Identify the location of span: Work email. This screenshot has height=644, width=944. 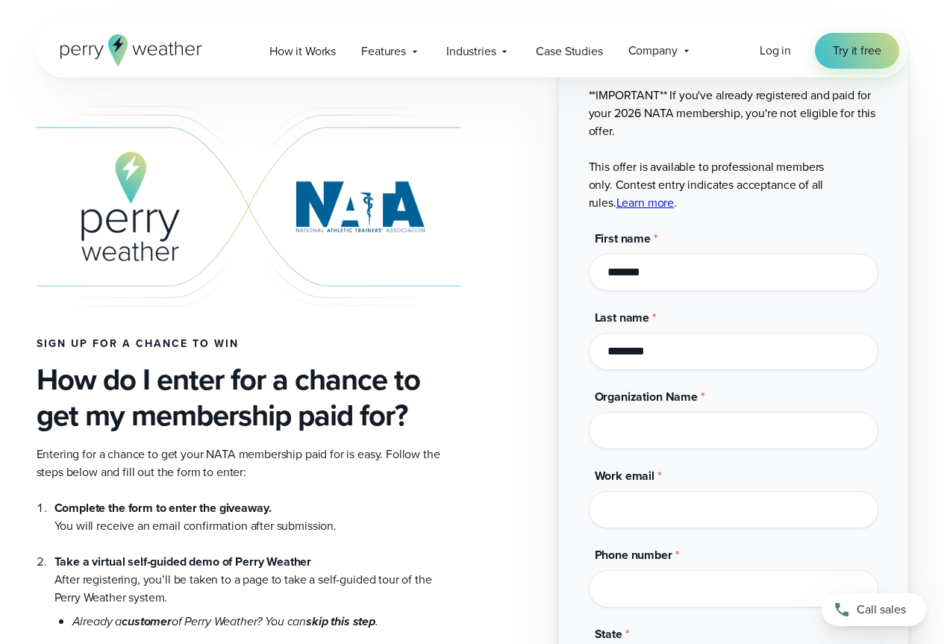
(624, 475).